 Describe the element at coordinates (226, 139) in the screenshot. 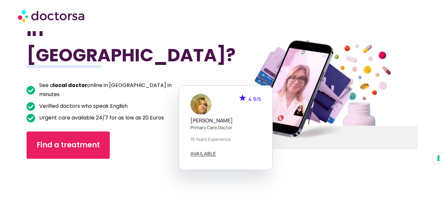

I see `p: 18 years experience` at that location.